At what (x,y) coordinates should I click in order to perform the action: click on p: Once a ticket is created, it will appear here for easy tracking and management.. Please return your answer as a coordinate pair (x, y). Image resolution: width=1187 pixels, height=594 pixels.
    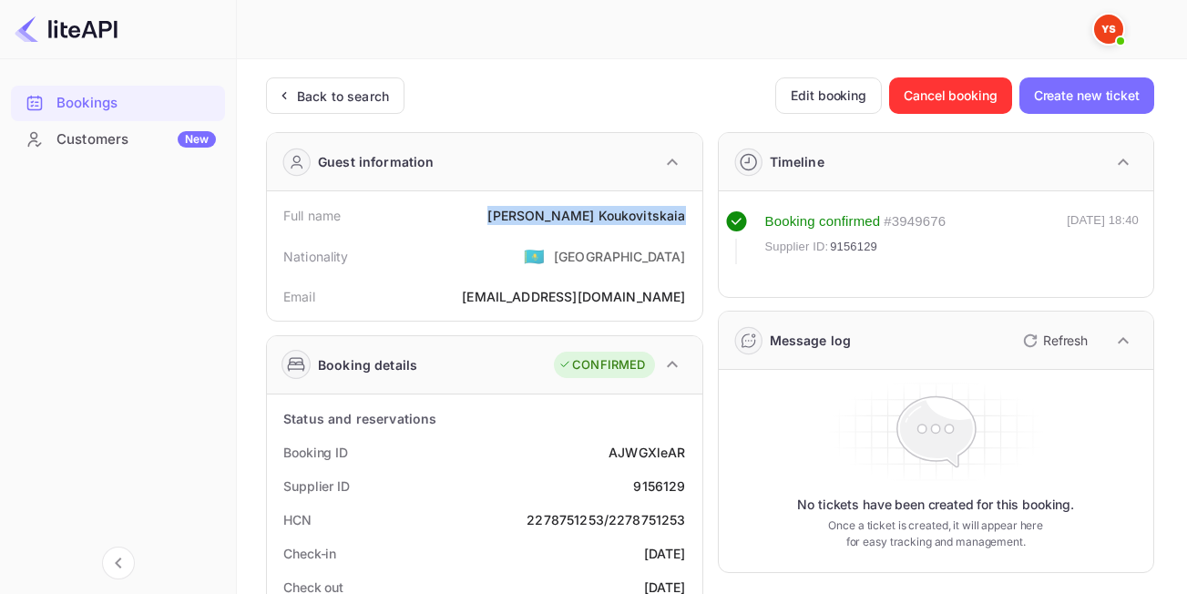
    Looking at the image, I should click on (935, 534).